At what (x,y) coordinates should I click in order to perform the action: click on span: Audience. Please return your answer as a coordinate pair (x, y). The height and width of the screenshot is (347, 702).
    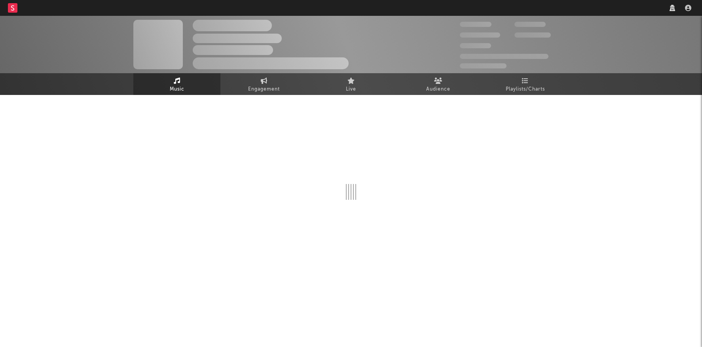
    Looking at the image, I should click on (438, 89).